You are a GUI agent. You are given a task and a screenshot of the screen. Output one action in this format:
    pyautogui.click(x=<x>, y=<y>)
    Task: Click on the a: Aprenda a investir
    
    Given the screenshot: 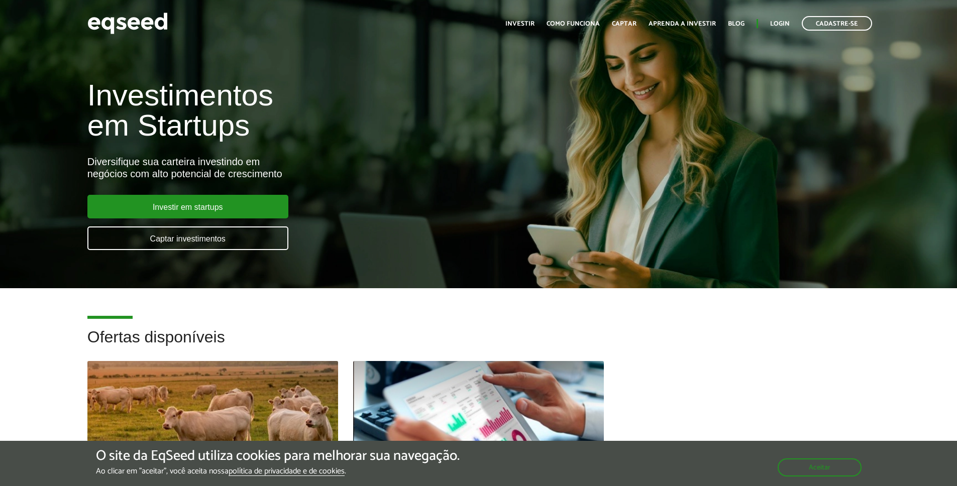 What is the action you would take?
    pyautogui.click(x=682, y=24)
    